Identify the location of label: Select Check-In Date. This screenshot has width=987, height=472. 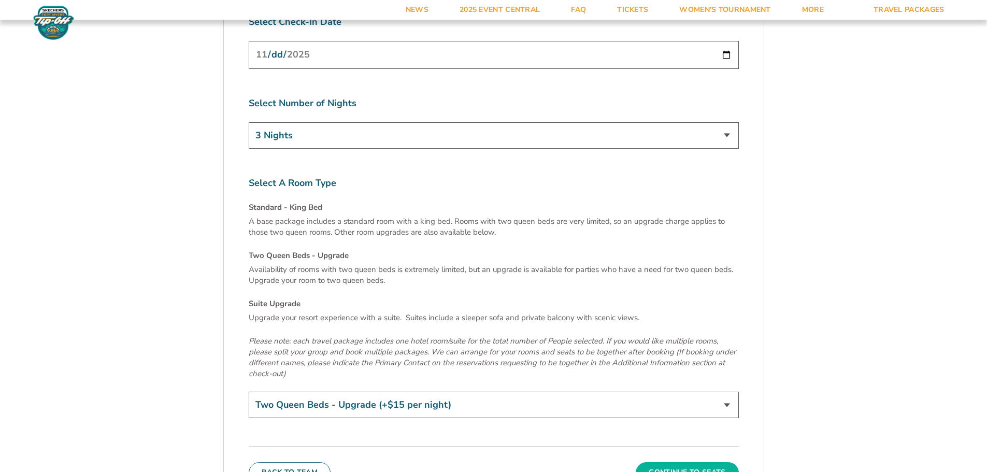
(494, 22).